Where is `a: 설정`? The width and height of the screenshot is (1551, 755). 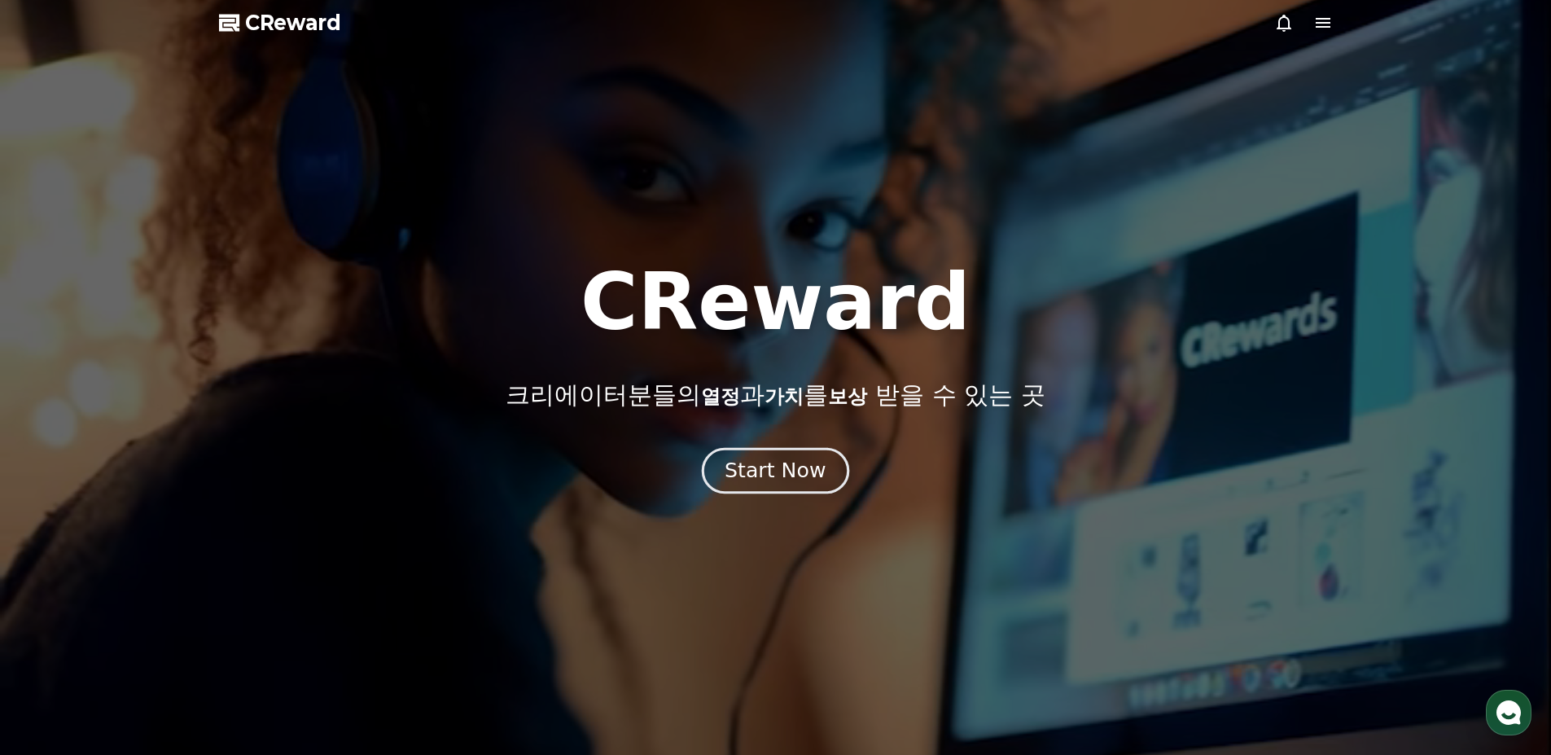
a: 설정 is located at coordinates (261, 536).